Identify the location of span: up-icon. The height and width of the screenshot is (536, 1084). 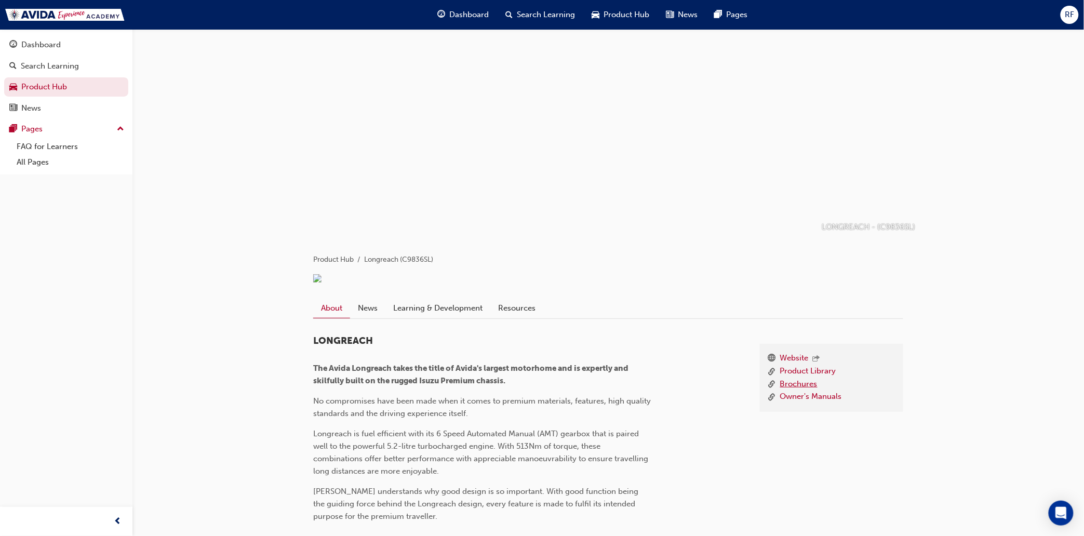
(120, 129).